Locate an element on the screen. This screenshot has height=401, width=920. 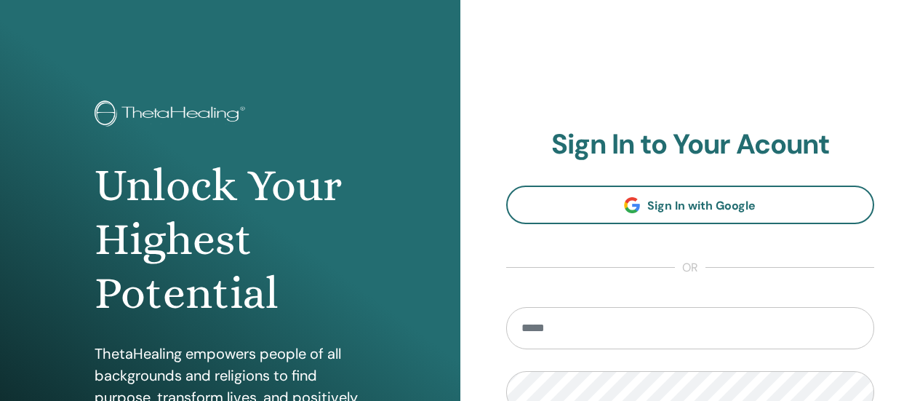
span: Sign In with Google is located at coordinates (701, 205).